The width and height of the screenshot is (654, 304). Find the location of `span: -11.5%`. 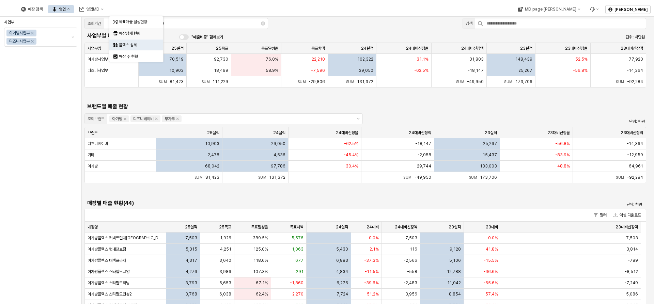

span: -11.5% is located at coordinates (371, 272).